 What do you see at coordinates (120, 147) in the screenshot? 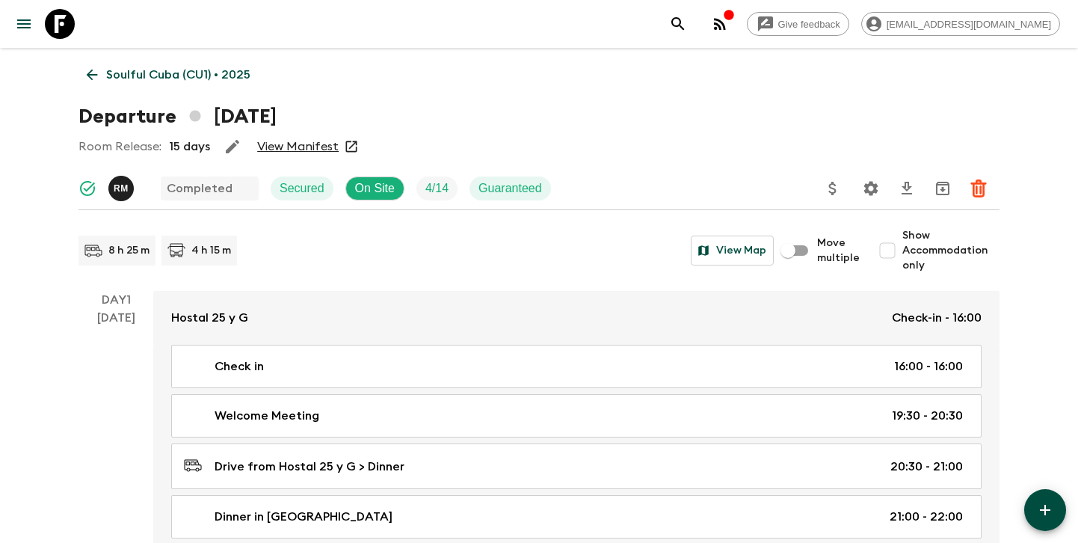
I see `p: Room Release:` at bounding box center [120, 147].